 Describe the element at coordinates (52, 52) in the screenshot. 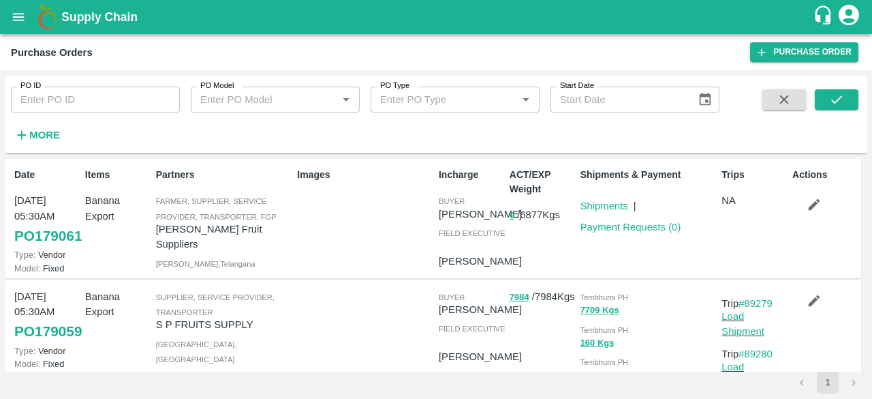

I see `div: Purchase Orders` at that location.